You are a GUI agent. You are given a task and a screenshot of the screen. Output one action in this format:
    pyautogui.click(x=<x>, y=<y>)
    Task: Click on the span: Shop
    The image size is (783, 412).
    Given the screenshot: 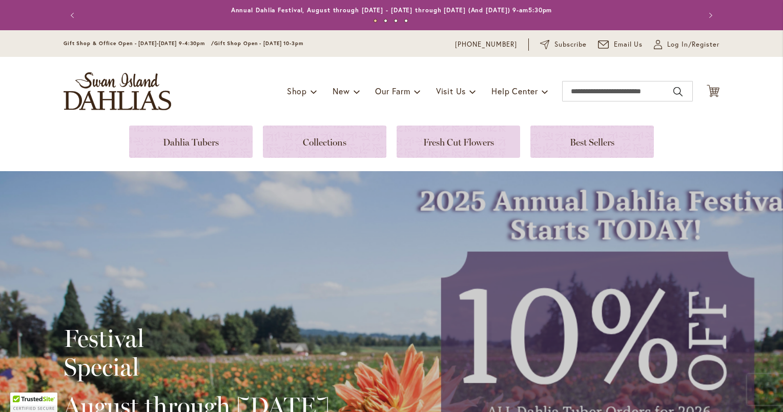 What is the action you would take?
    pyautogui.click(x=297, y=91)
    